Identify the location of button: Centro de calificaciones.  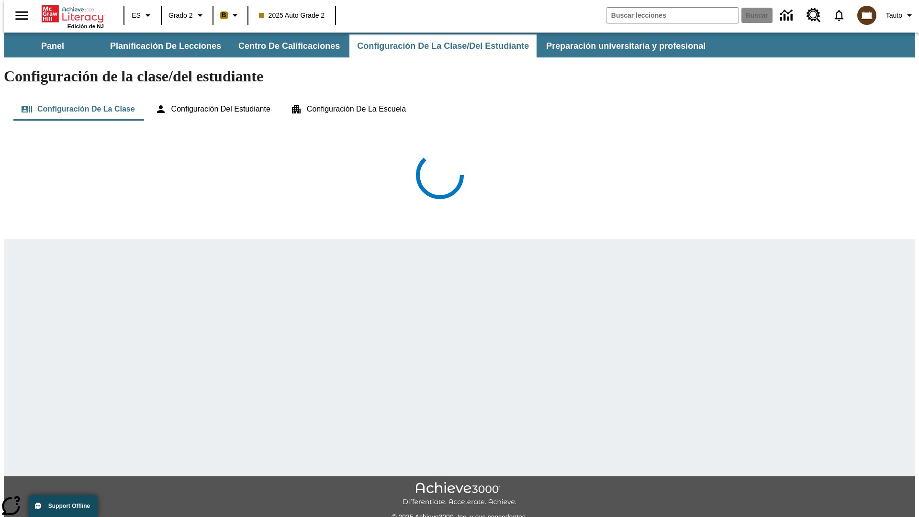
(289, 46).